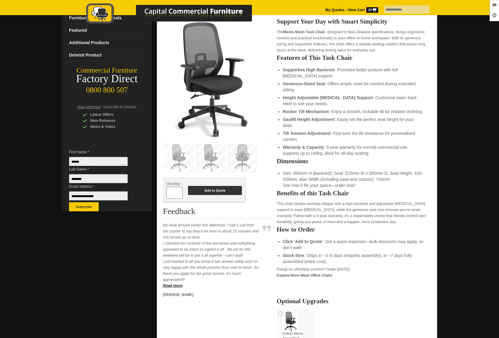 The width and height of the screenshot is (499, 338). What do you see at coordinates (107, 89) in the screenshot?
I see `div: 0800 800 507` at bounding box center [107, 89].